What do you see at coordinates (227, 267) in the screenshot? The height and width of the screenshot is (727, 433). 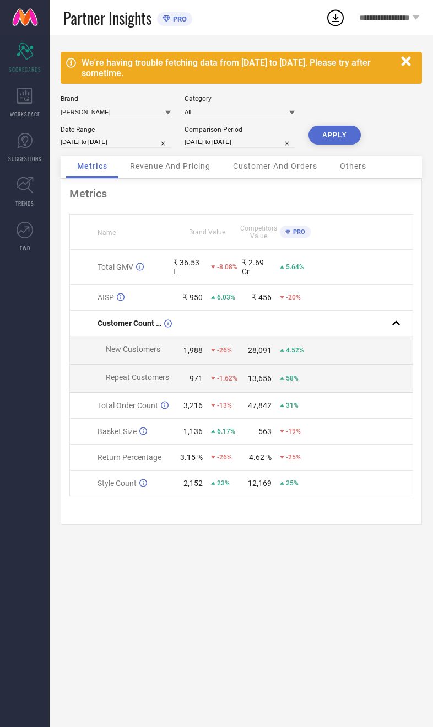 I see `span: -8.08%` at bounding box center [227, 267].